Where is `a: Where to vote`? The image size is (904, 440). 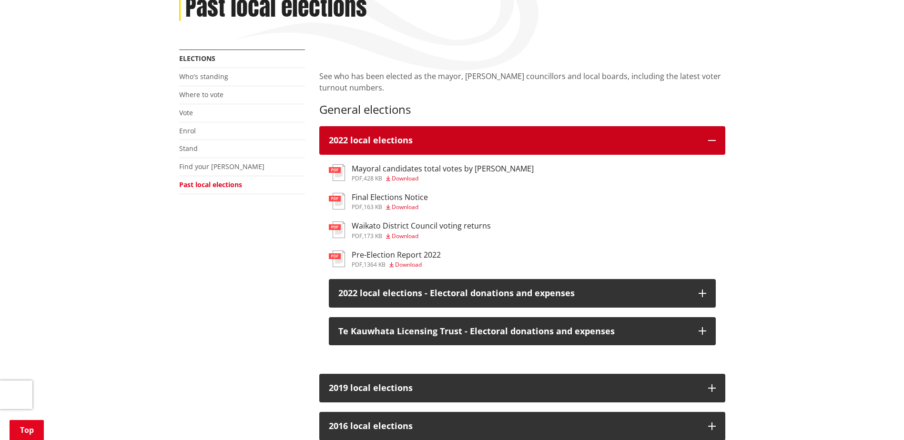 a: Where to vote is located at coordinates (201, 94).